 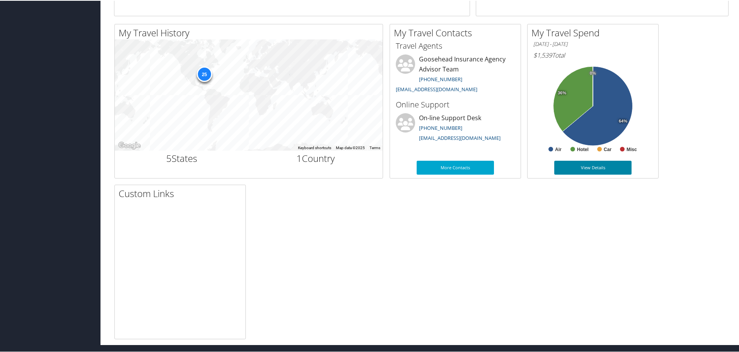 What do you see at coordinates (316, 158) in the screenshot?
I see `h2: Country` at bounding box center [316, 158].